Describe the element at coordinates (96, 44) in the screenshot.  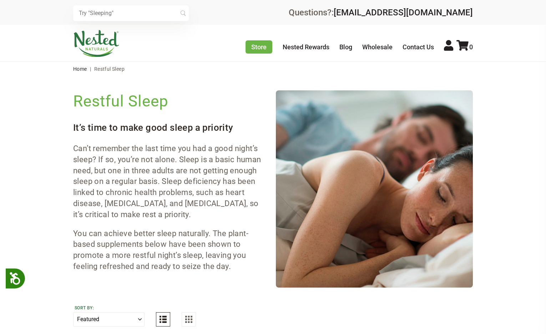
I see `img: Nested Naturals` at that location.